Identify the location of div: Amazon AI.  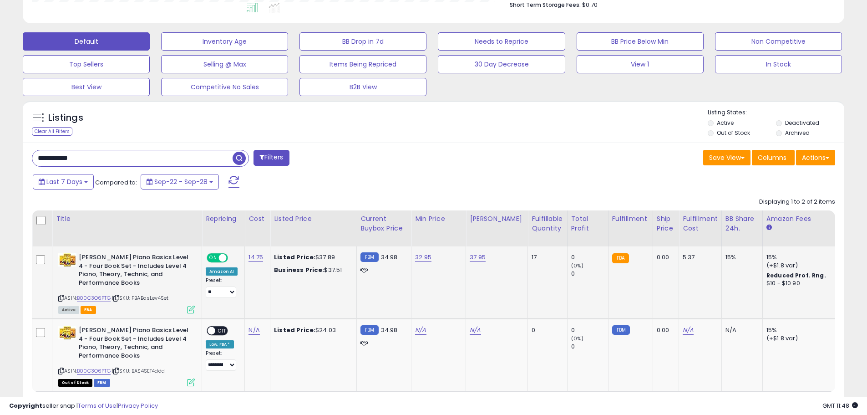
(222, 271).